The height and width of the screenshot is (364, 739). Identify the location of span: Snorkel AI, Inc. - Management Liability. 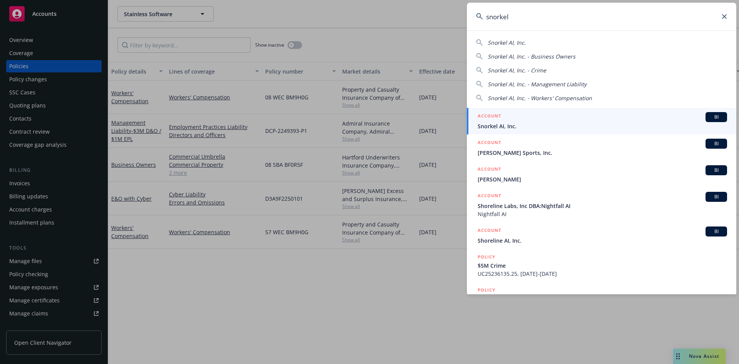
(537, 84).